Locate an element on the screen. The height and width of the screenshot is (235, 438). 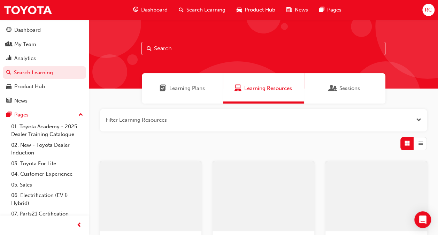
input: Search... is located at coordinates (264, 48).